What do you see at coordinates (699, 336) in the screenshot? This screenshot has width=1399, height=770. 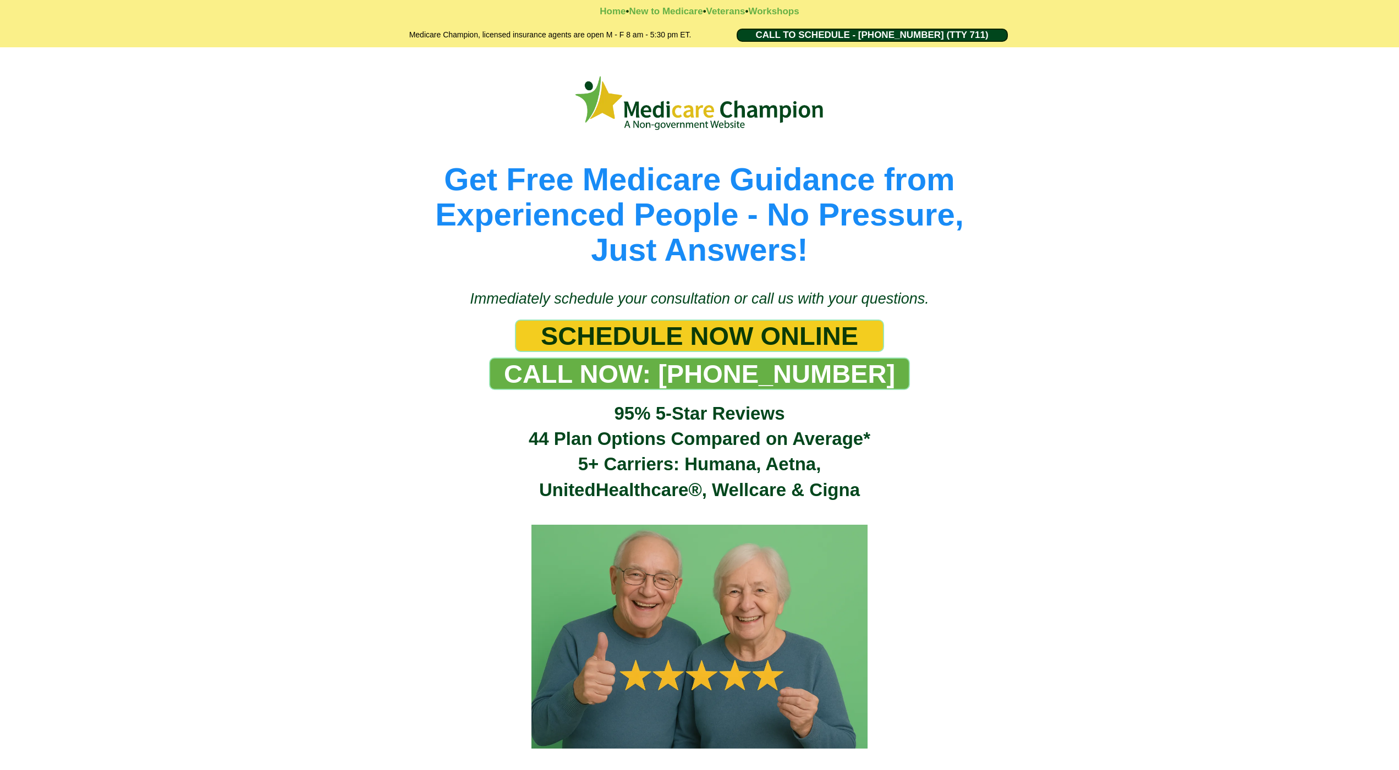 I see `span: SCHEDULE NOW ONLINE` at bounding box center [699, 336].